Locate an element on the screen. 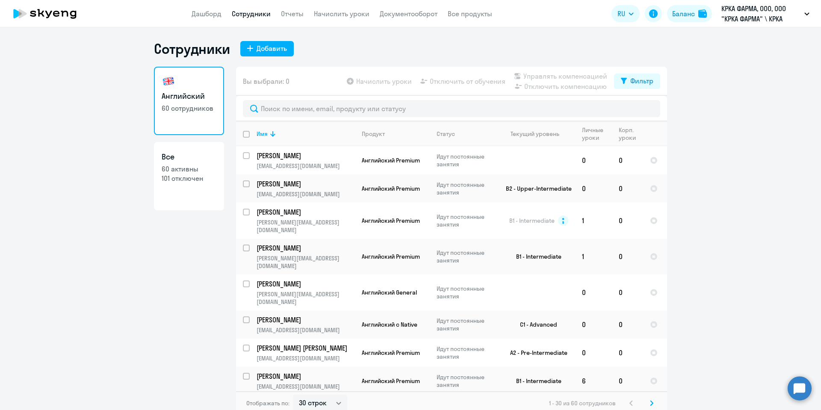 The image size is (821, 410). p: 60 сотрудников is located at coordinates (189, 108).